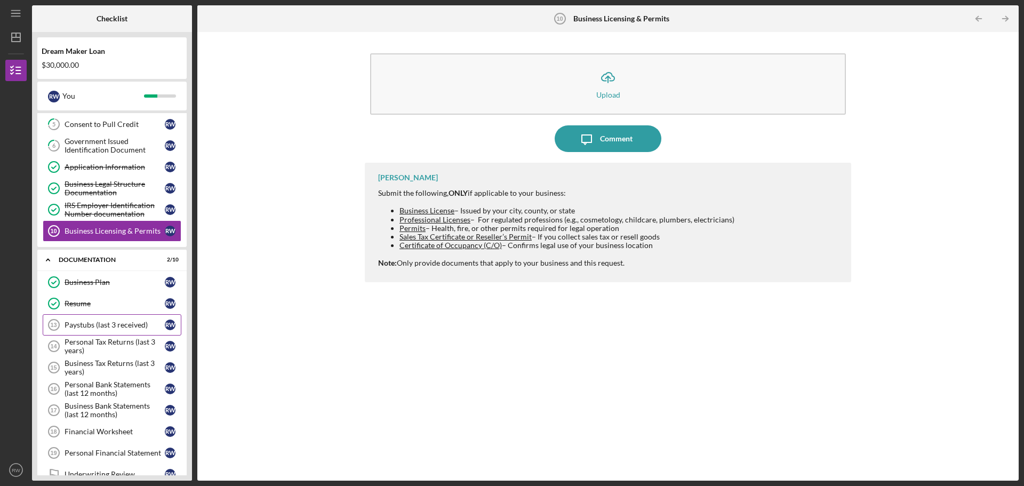 The height and width of the screenshot is (486, 1024). What do you see at coordinates (115, 431) in the screenshot?
I see `div: Financial Worksheet` at bounding box center [115, 431].